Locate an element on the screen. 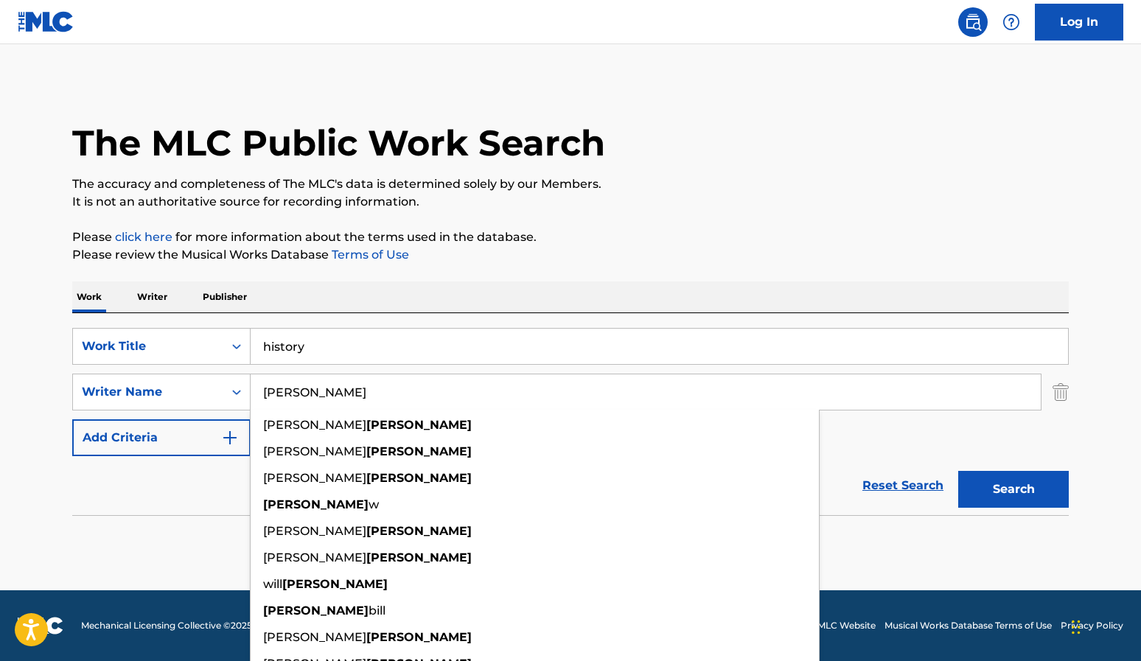  a: Terms of Use is located at coordinates (368, 254).